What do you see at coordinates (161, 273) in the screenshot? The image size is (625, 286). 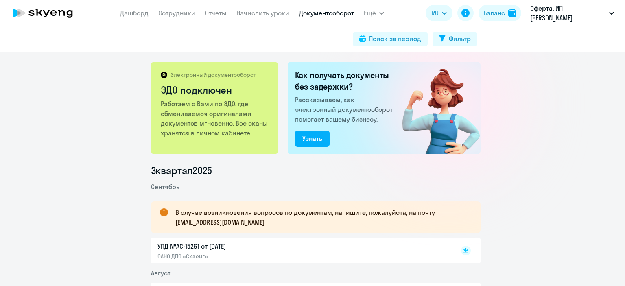 I see `span: Август` at bounding box center [161, 273].